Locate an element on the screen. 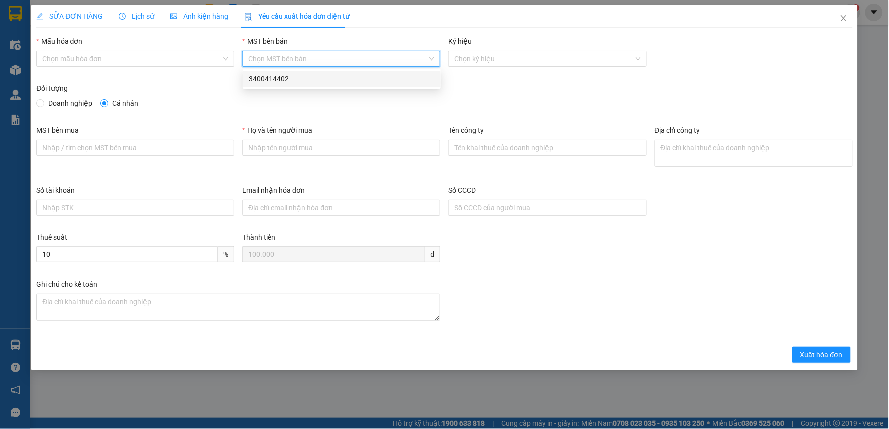 This screenshot has width=889, height=429. span: Cá nhân is located at coordinates (125, 104).